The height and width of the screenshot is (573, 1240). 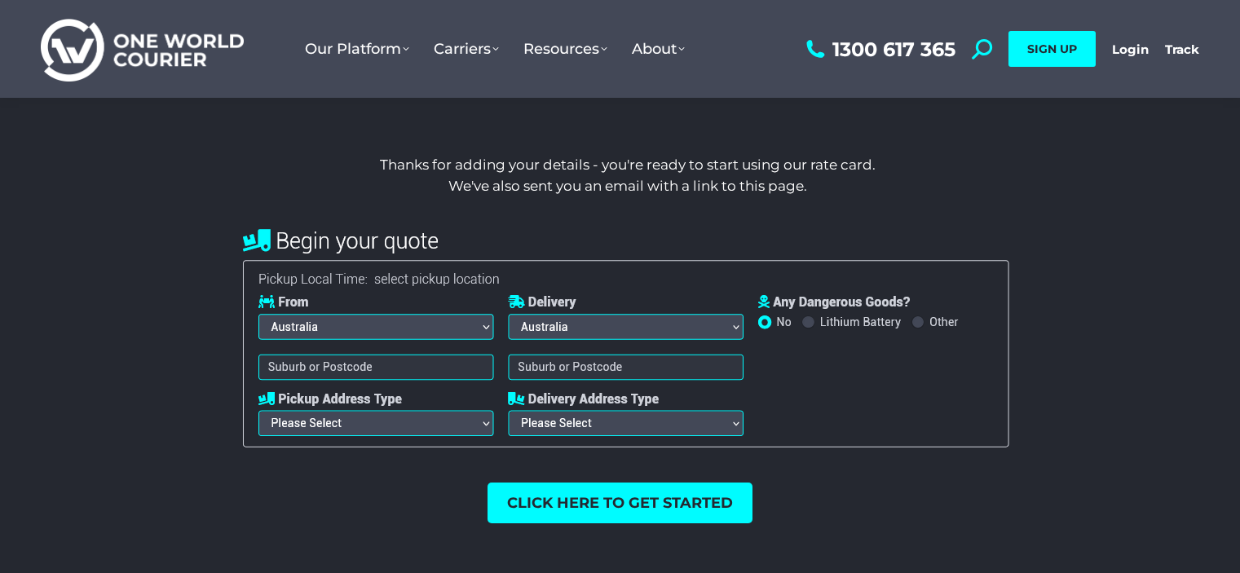 What do you see at coordinates (628, 175) in the screenshot?
I see `h4: Thanks for adding your details - you're ready to start using our rate card. We've also sent you a...` at bounding box center [628, 175].